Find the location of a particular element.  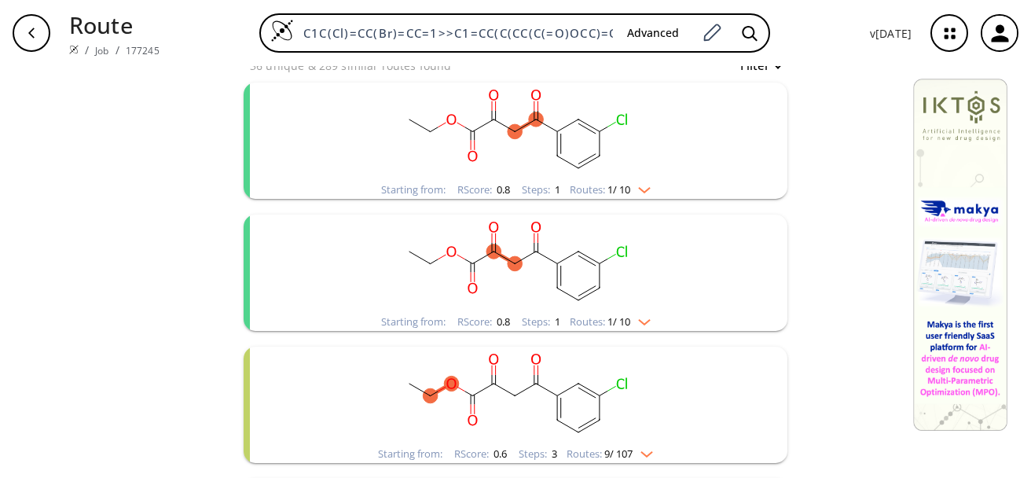

img: Spaya logo is located at coordinates (74, 50).